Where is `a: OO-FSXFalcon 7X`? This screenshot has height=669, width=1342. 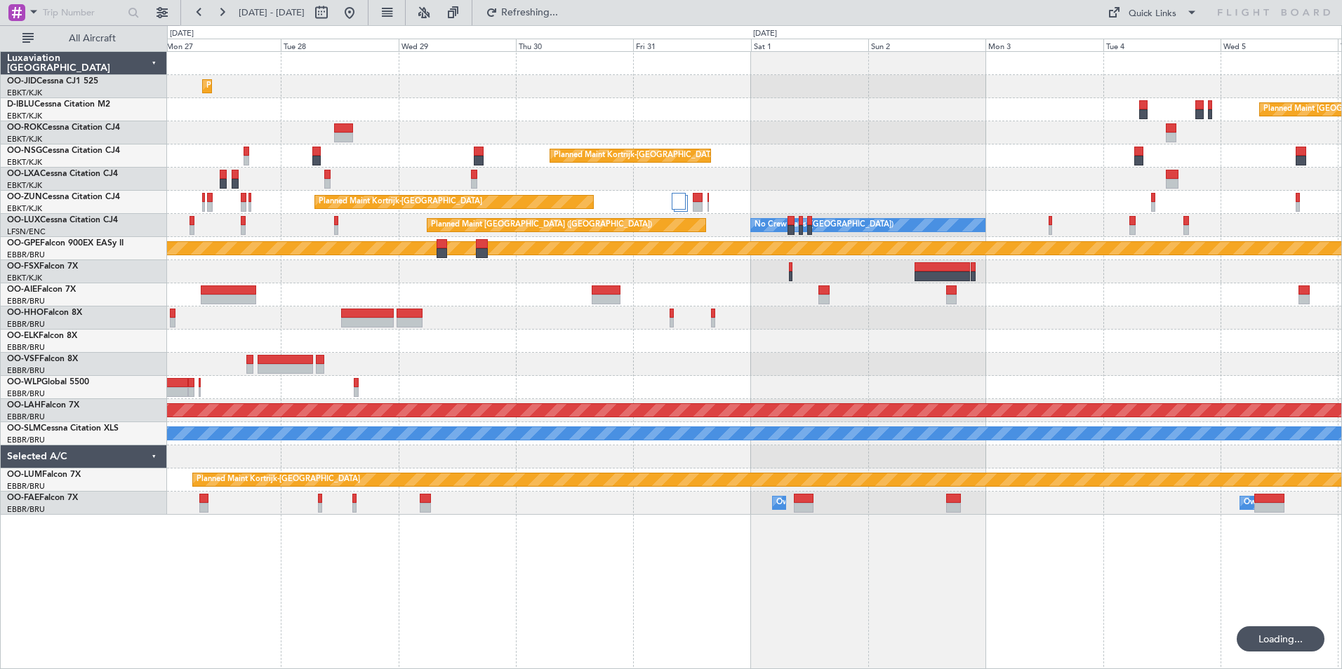 a: OO-FSXFalcon 7X is located at coordinates (42, 267).